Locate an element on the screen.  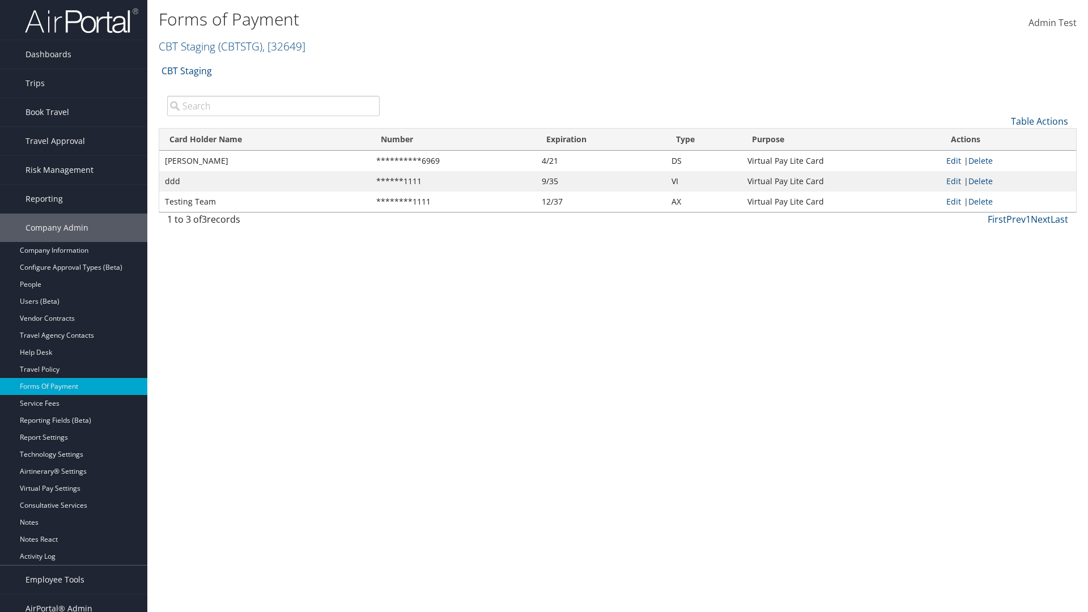
td: AX is located at coordinates (703, 202).